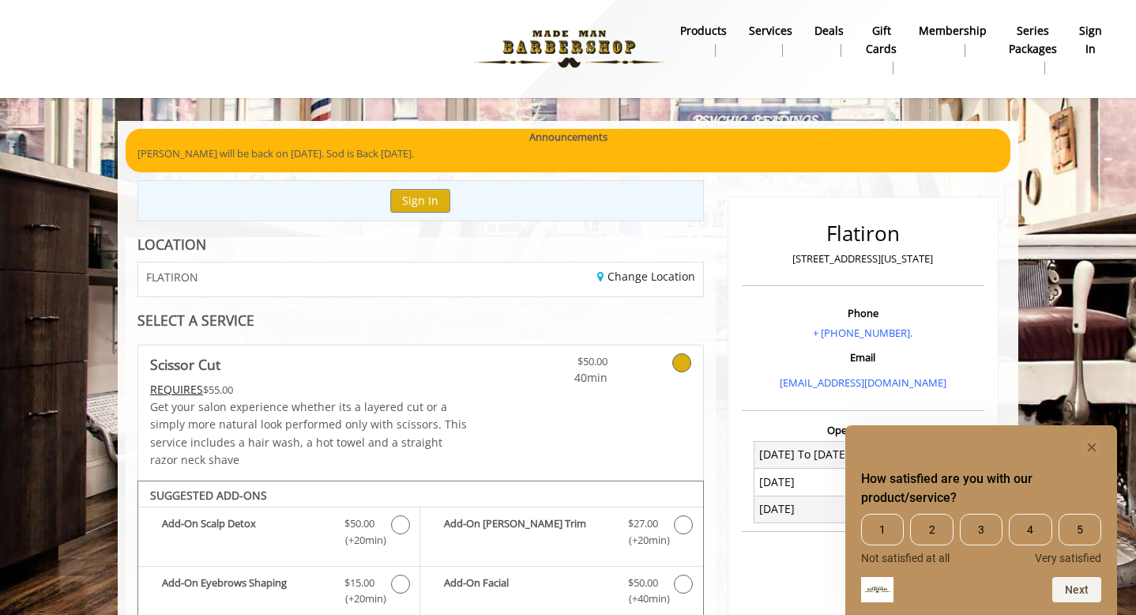 Image resolution: width=1136 pixels, height=615 pixels. What do you see at coordinates (172, 276) in the screenshot?
I see `span: FLATIRON` at bounding box center [172, 276].